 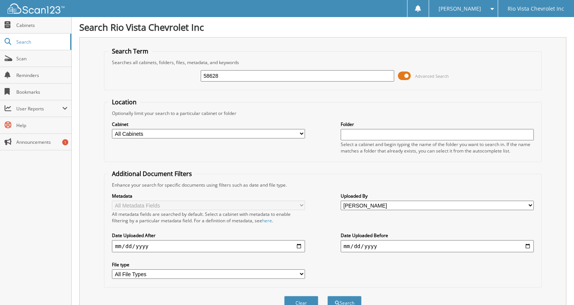 I want to click on input: end, so click(x=437, y=246).